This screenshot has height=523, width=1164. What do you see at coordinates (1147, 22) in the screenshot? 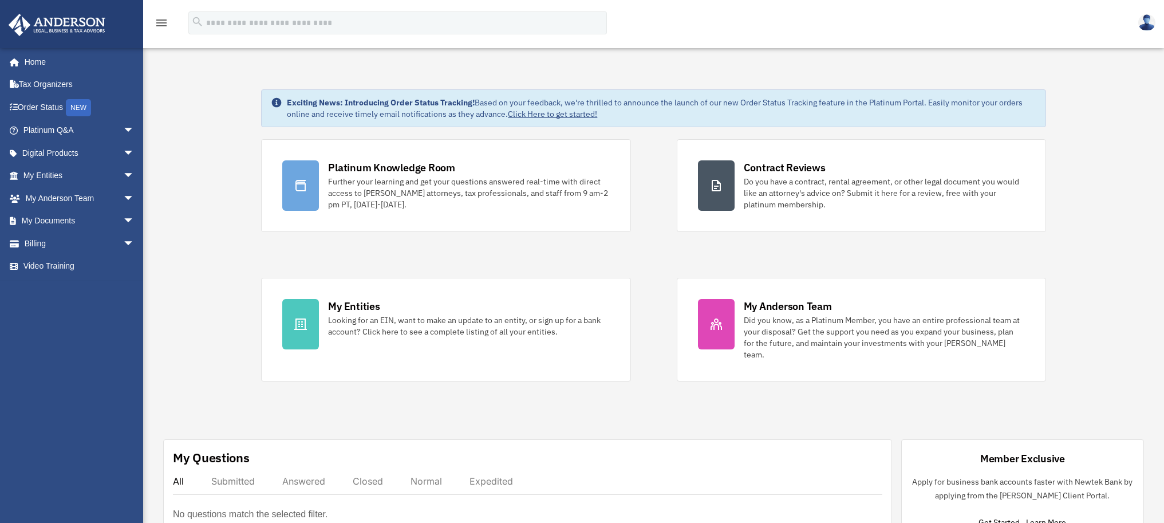
I see `img: User Pic` at bounding box center [1147, 22].